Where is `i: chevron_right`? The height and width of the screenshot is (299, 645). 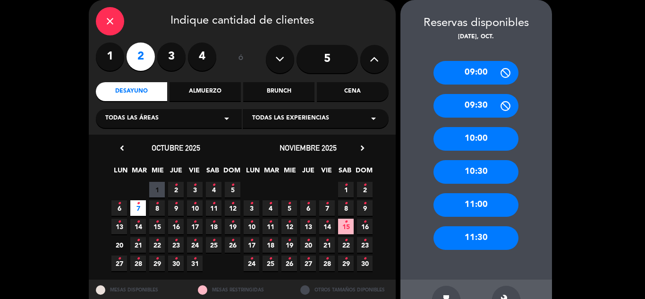
i: chevron_right is located at coordinates (362, 148).